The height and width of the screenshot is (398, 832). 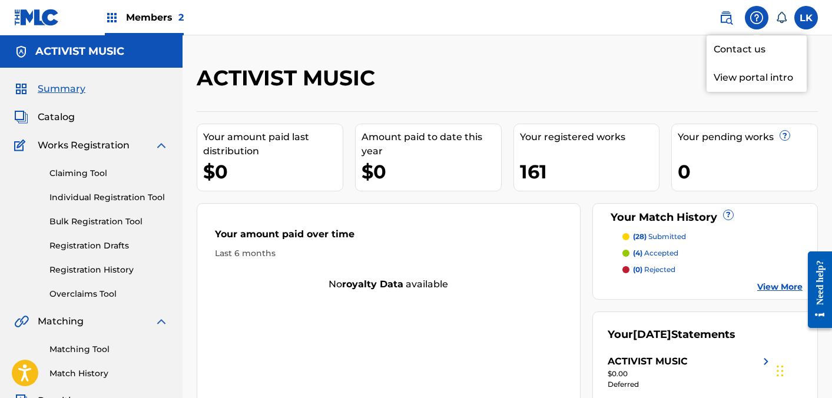 I want to click on a: CatalogCatalog, so click(x=44, y=117).